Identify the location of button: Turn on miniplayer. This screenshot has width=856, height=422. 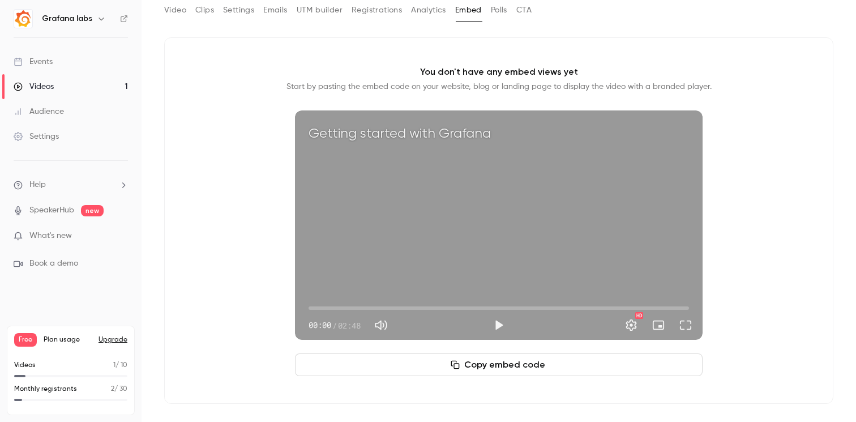
(658, 325).